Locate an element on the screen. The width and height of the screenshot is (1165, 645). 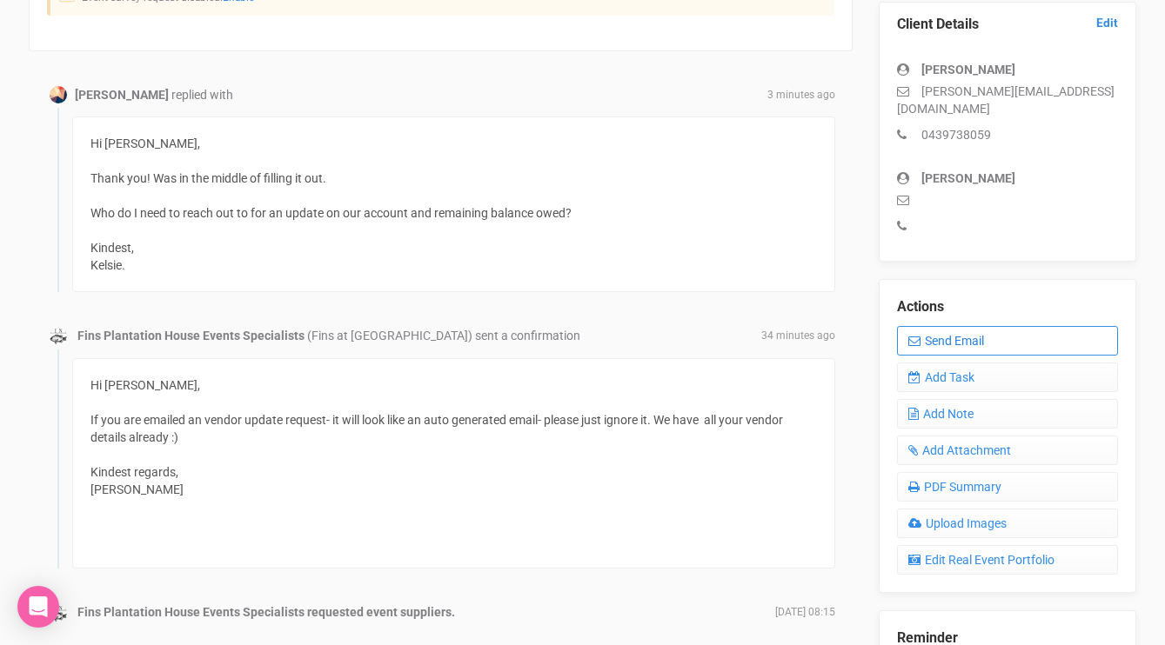
span: replied with is located at coordinates (202, 95).